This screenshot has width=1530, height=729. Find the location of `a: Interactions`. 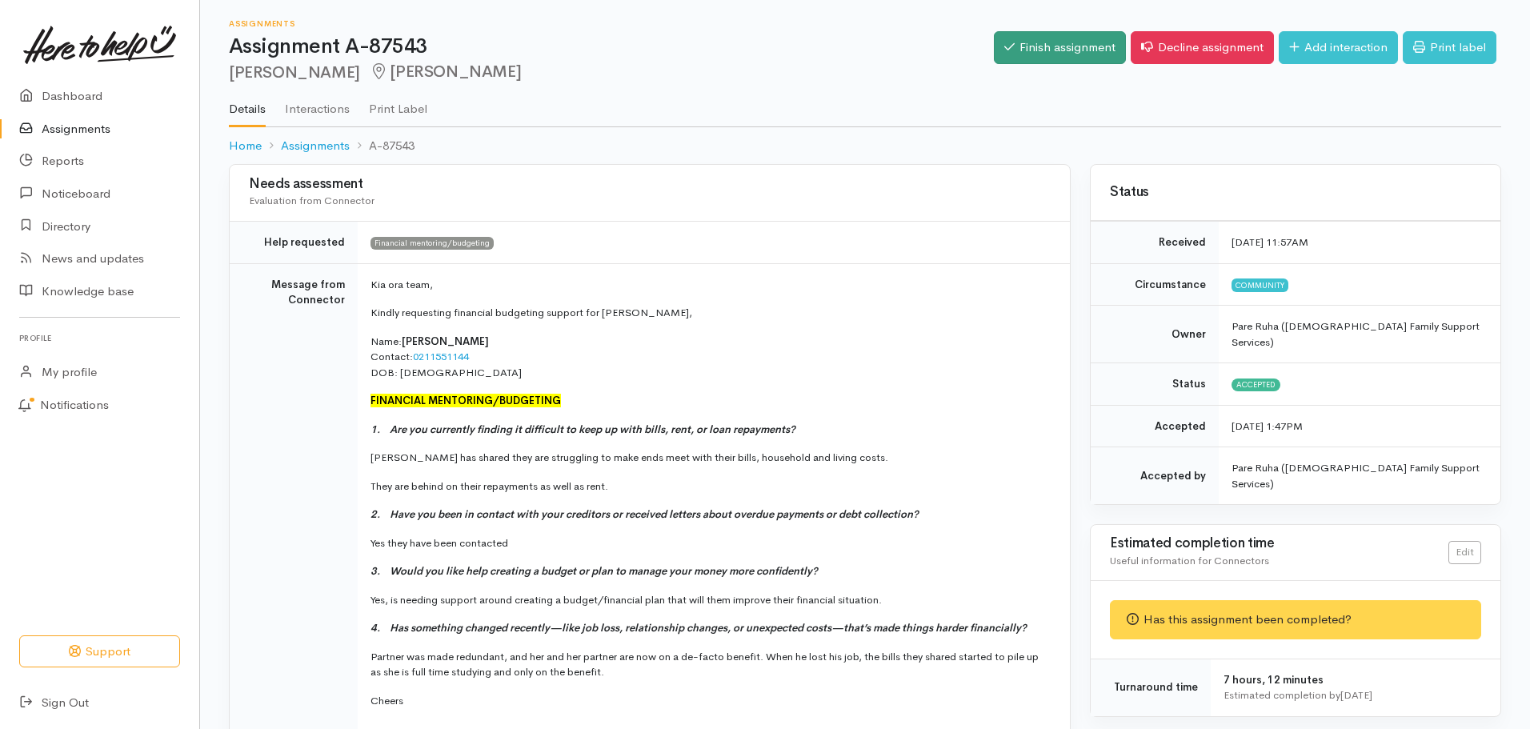

a: Interactions is located at coordinates (317, 103).